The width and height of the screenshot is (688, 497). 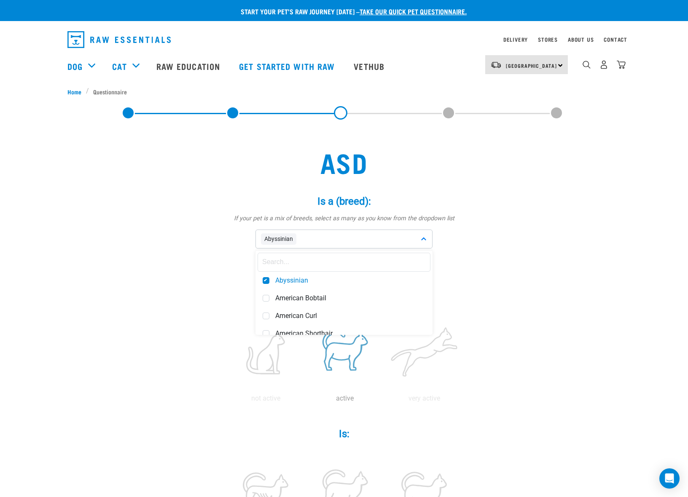 I want to click on a: Raw Education, so click(x=189, y=66).